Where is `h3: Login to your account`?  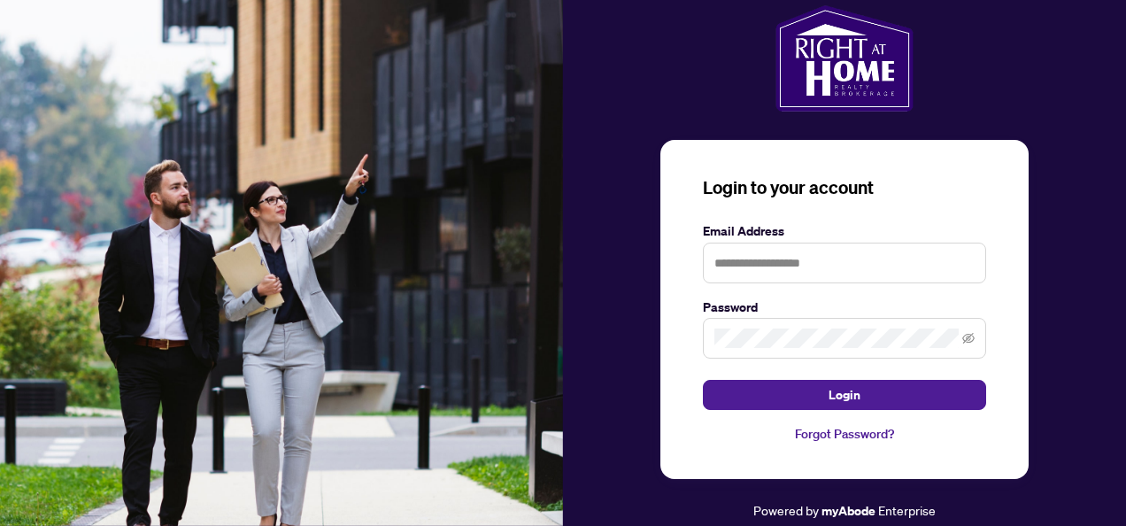 h3: Login to your account is located at coordinates (844, 188).